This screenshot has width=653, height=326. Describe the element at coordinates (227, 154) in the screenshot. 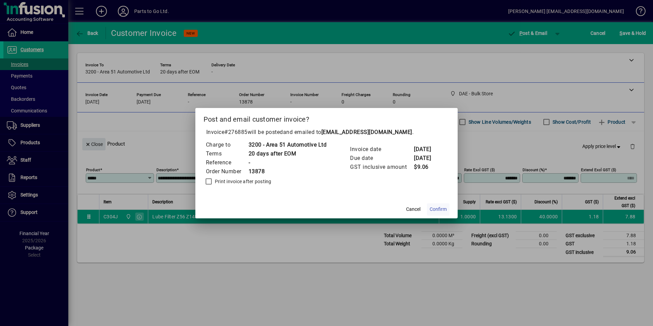

I see `td: Terms` at that location.